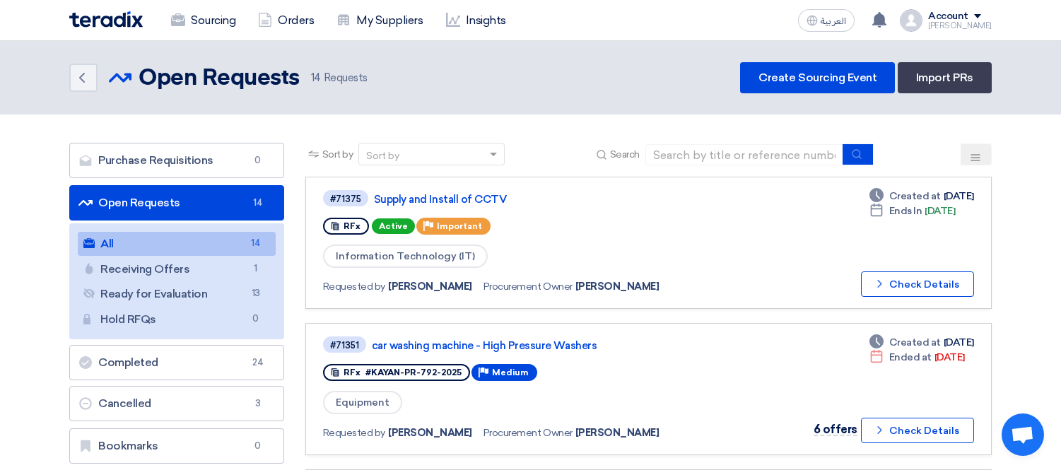  Describe the element at coordinates (911, 20) in the screenshot. I see `img: profile_test.png` at that location.